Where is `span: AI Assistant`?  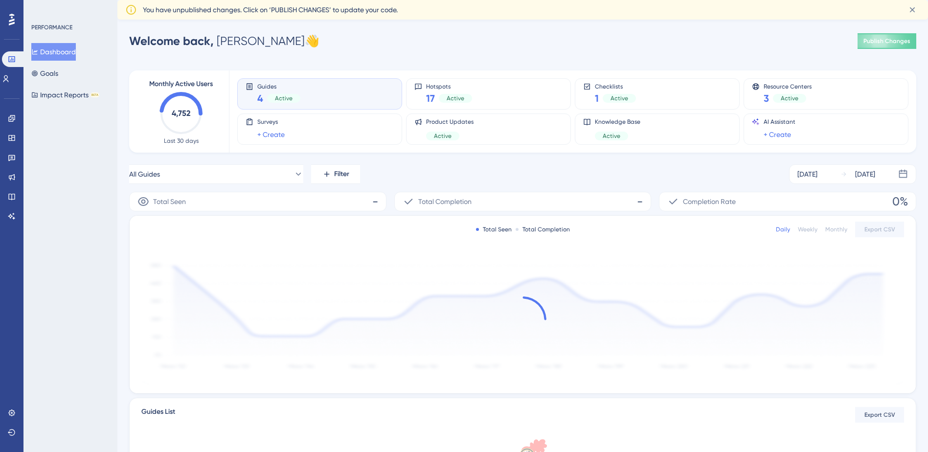
span: AI Assistant is located at coordinates (779, 122).